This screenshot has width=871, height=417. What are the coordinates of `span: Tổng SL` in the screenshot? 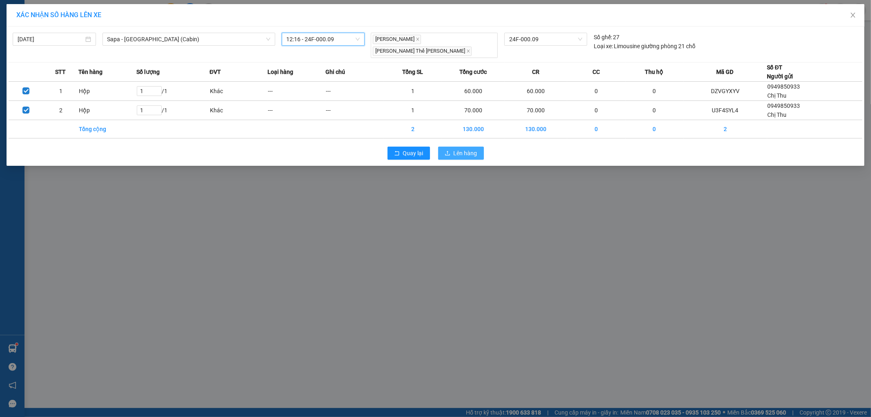 It's located at (413, 72).